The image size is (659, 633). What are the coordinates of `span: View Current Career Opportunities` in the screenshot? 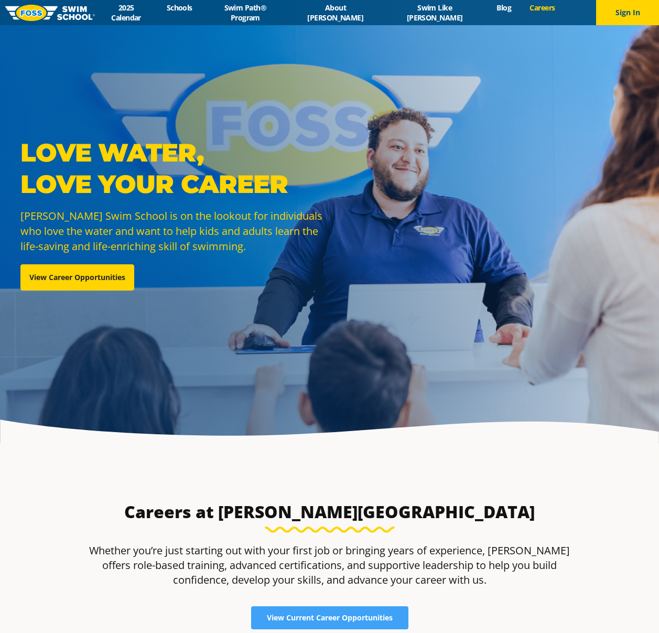 It's located at (330, 618).